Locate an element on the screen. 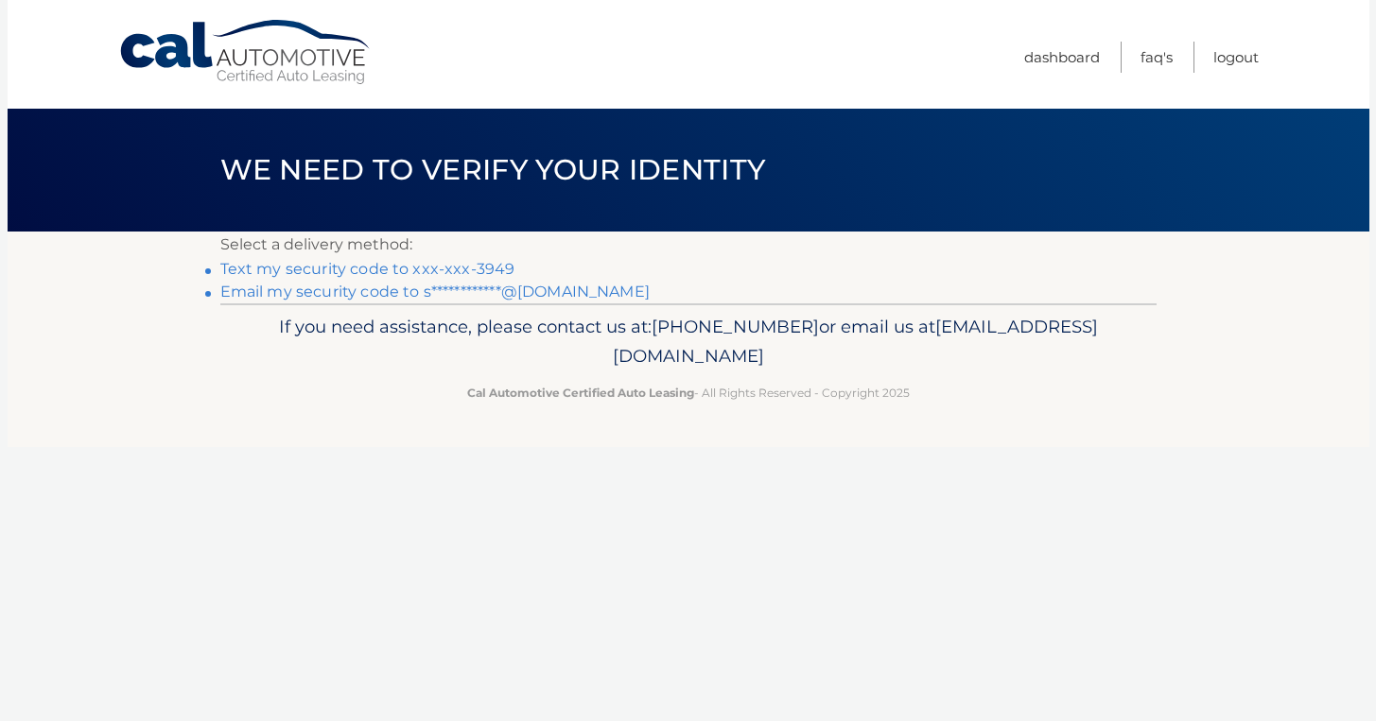 The image size is (1376, 721). a: FAQ's is located at coordinates (1156, 57).